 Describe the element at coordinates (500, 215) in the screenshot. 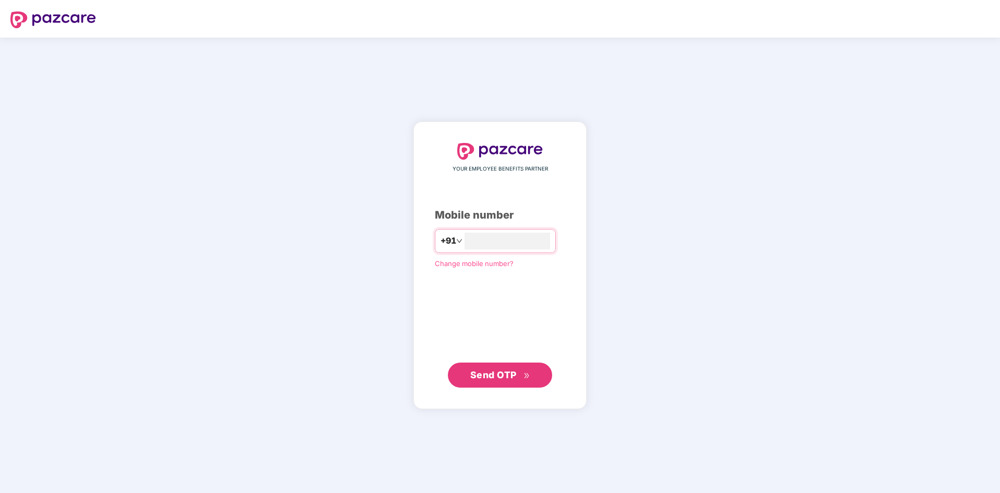

I see `div: Mobile number` at that location.